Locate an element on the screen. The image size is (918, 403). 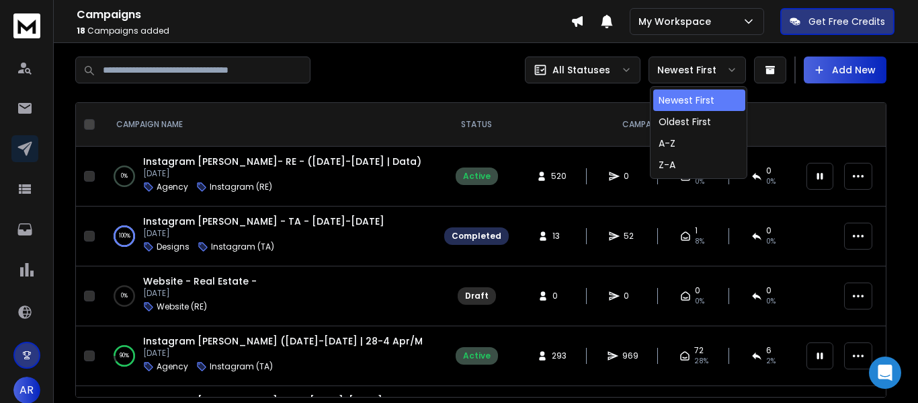
p: My Workspace is located at coordinates (677, 22).